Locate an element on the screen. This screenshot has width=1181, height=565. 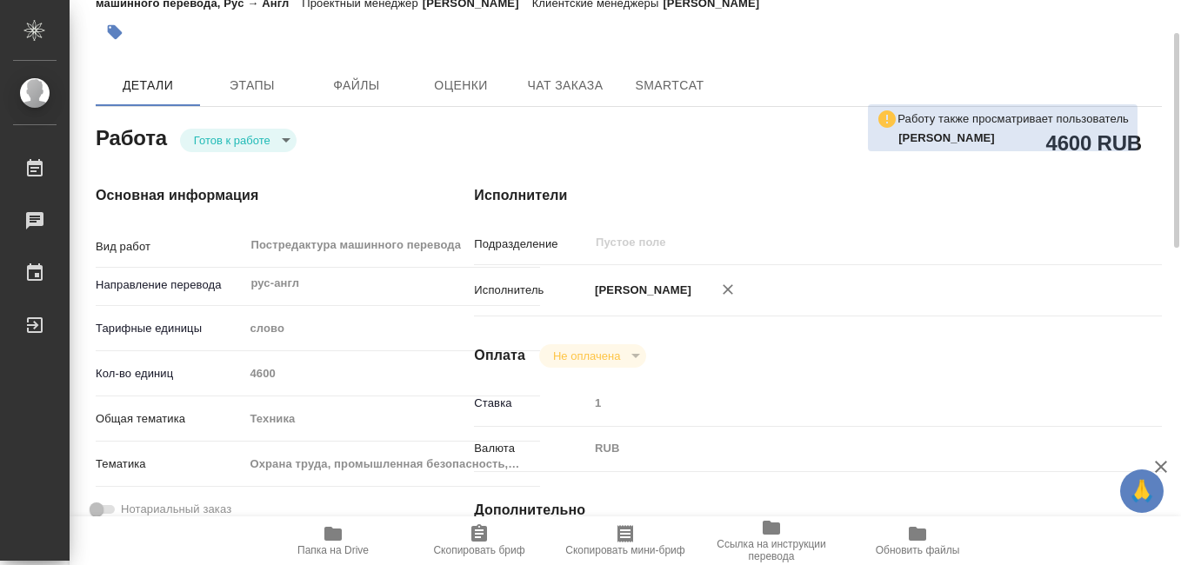
button: Скопировать бриф is located at coordinates (479, 541).